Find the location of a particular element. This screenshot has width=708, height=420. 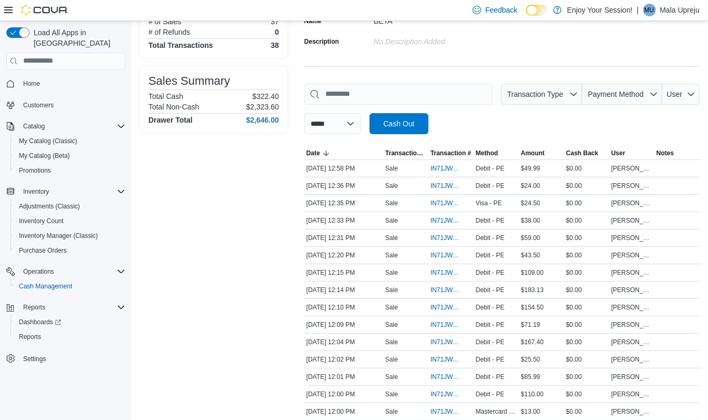

span: Notes is located at coordinates (665, 153).